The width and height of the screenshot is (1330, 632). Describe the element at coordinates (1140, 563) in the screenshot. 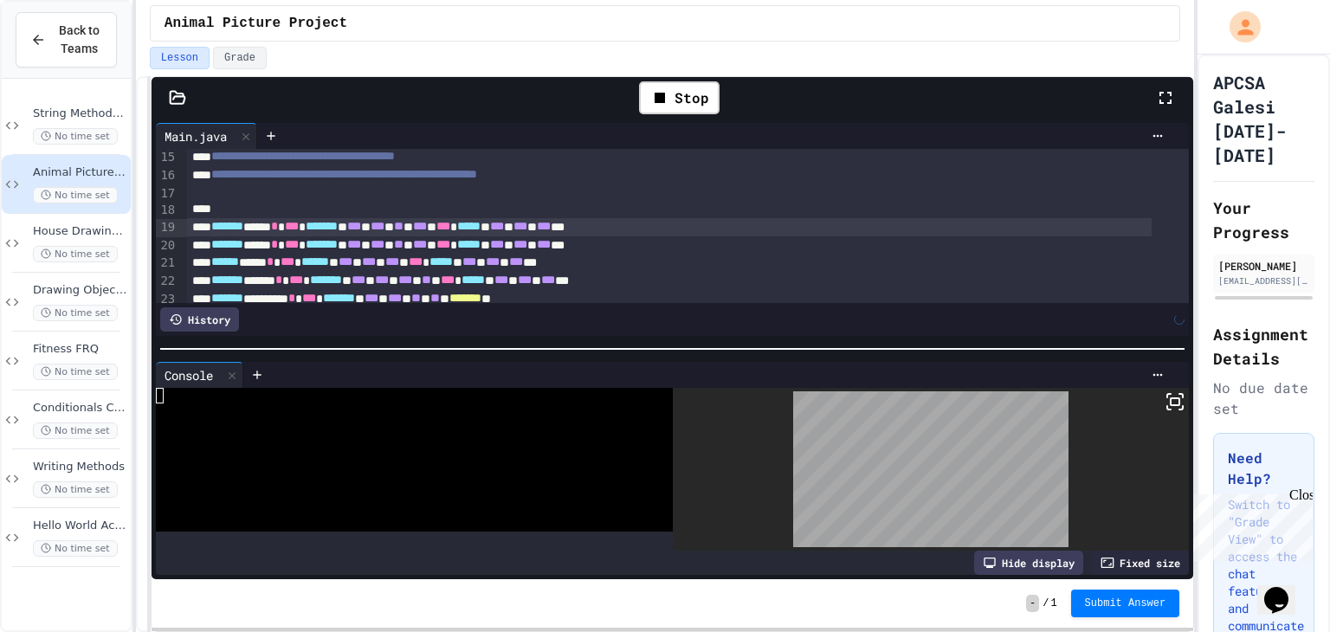

I see `div: Fixed size` at that location.